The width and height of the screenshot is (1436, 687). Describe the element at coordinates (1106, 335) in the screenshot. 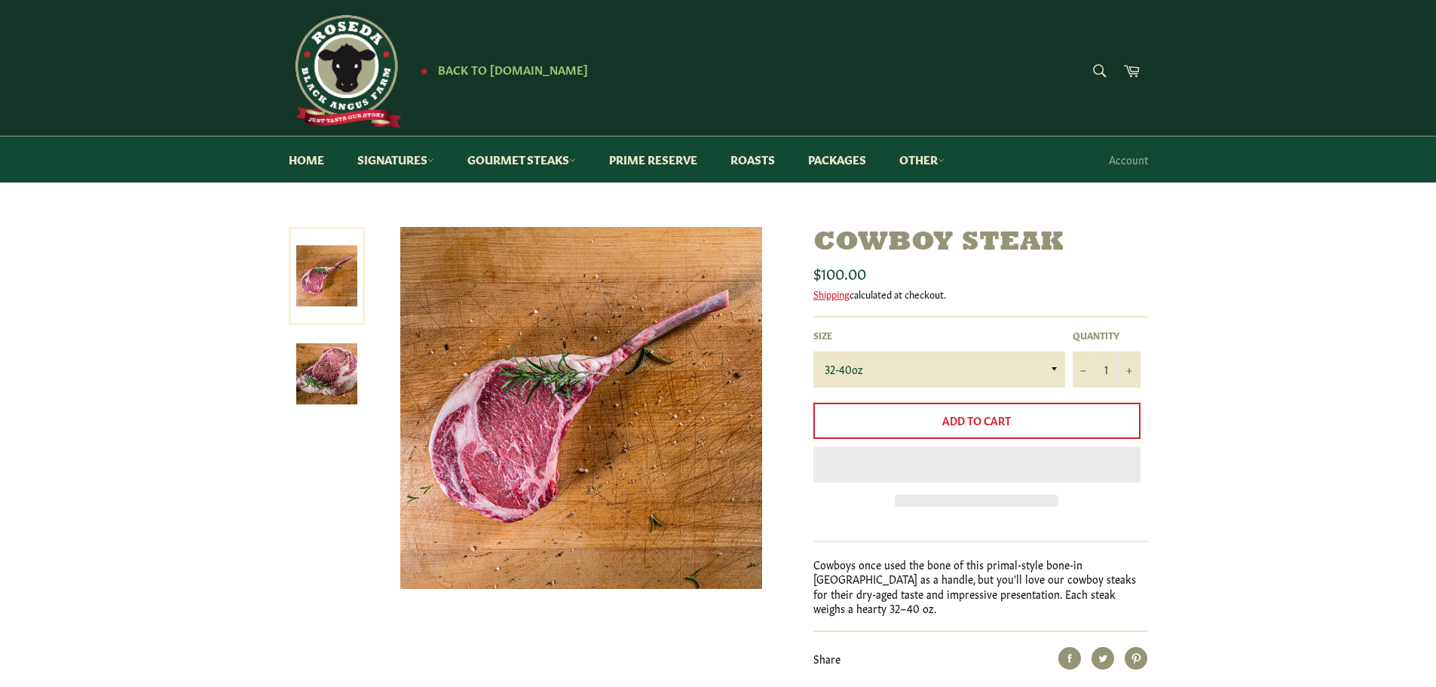

I see `label: Quantity` at that location.